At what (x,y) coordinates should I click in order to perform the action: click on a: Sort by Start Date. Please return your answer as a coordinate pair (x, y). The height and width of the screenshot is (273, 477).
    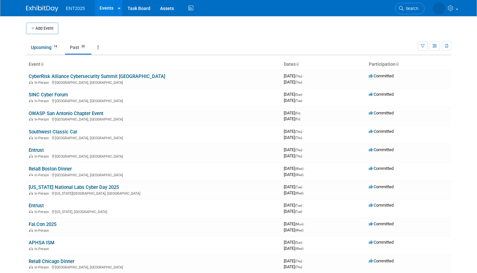
    Looking at the image, I should click on (297, 64).